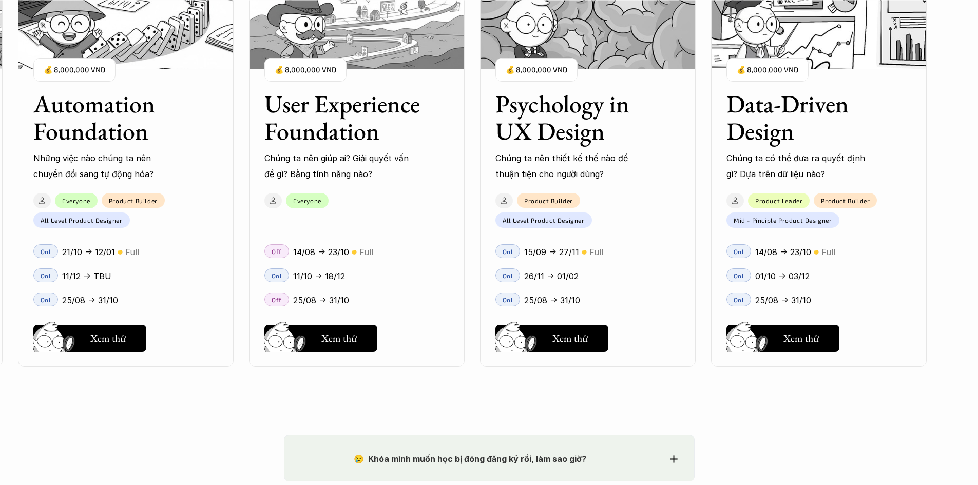  Describe the element at coordinates (108, 166) in the screenshot. I see `p: Những việc nào chúng ta nên chuyển đổi sang tự động hóa?` at that location.